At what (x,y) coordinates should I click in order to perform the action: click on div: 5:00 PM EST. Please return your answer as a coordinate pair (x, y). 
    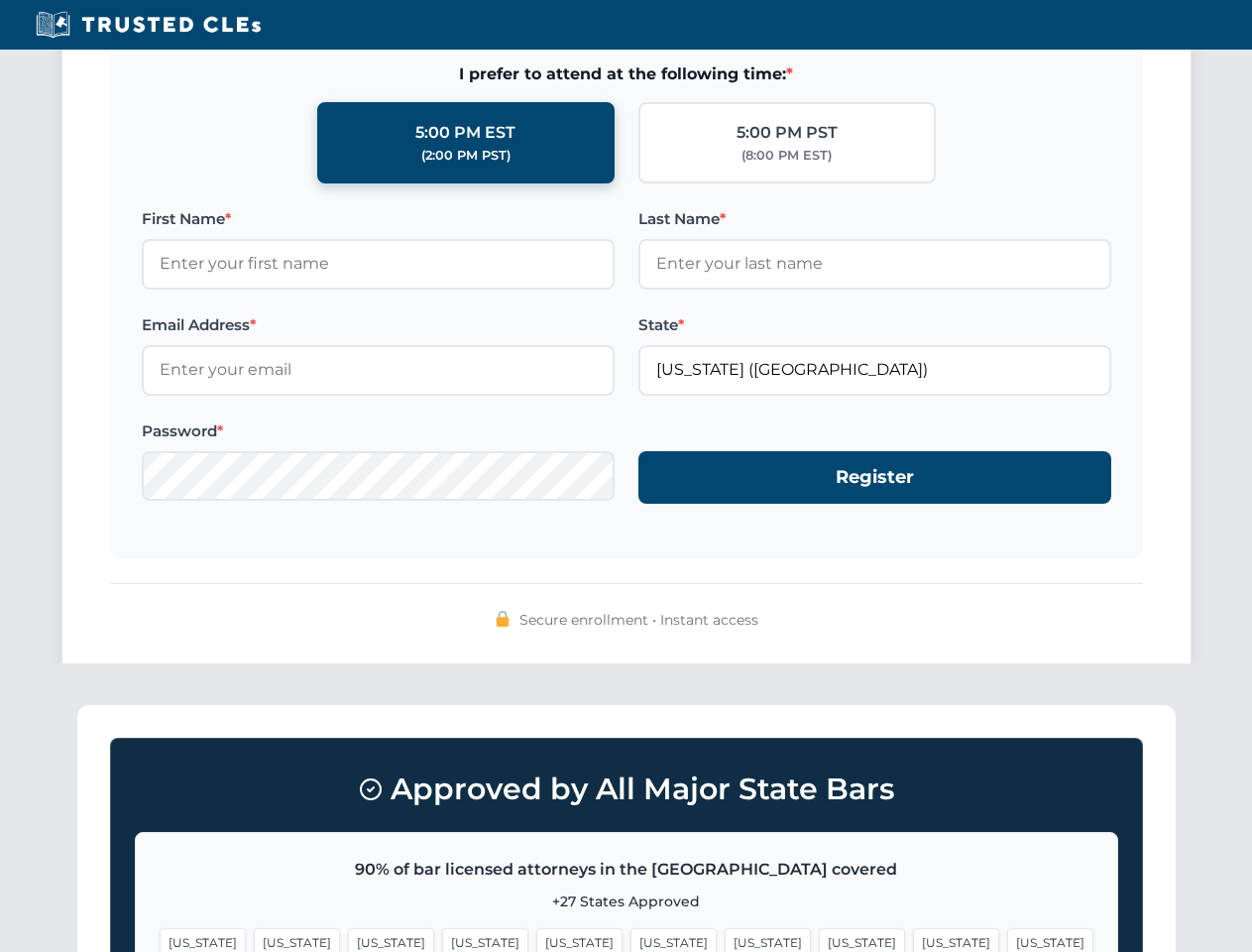
    Looking at the image, I should click on (465, 132).